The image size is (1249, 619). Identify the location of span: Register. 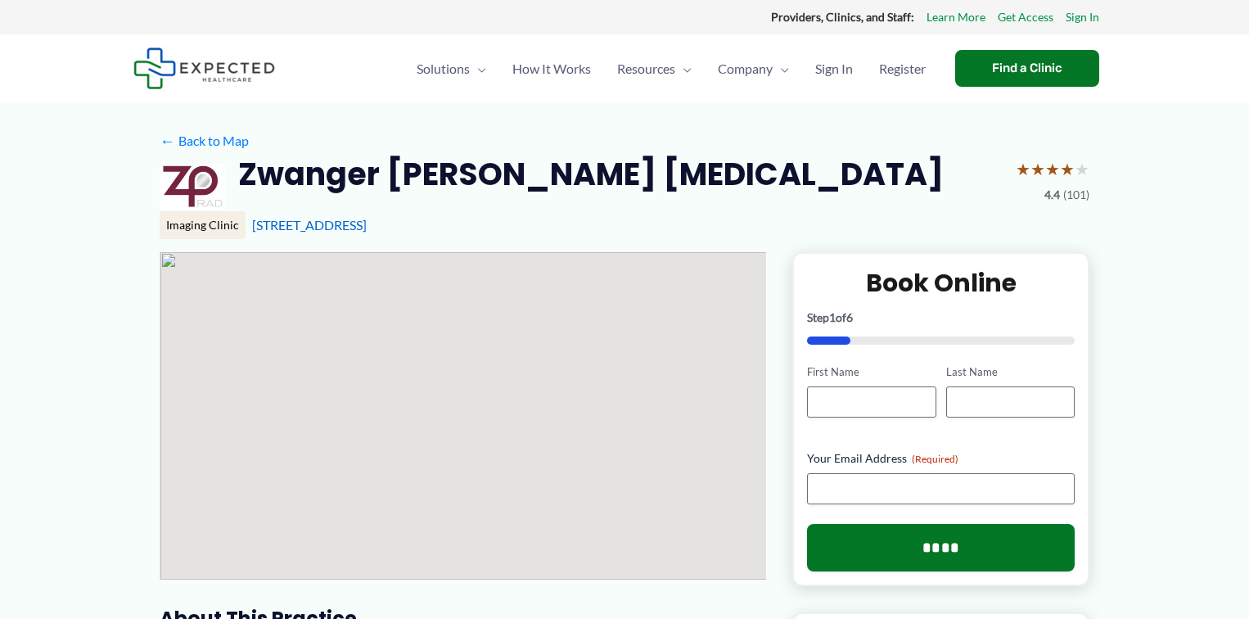
(902, 69).